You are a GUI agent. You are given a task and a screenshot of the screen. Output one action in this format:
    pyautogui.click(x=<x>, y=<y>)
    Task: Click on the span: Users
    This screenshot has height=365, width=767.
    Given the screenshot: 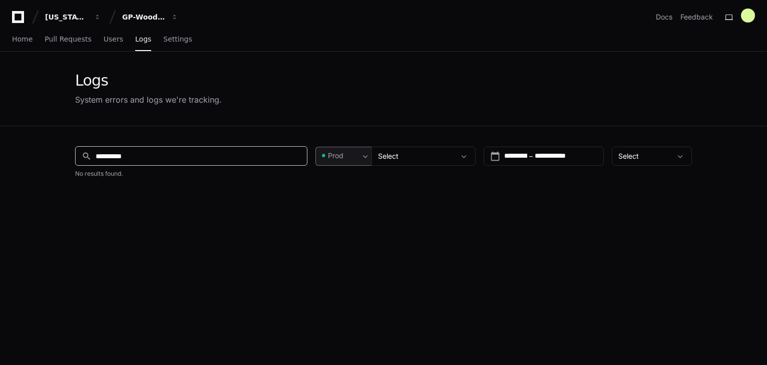 What is the action you would take?
    pyautogui.click(x=113, y=39)
    